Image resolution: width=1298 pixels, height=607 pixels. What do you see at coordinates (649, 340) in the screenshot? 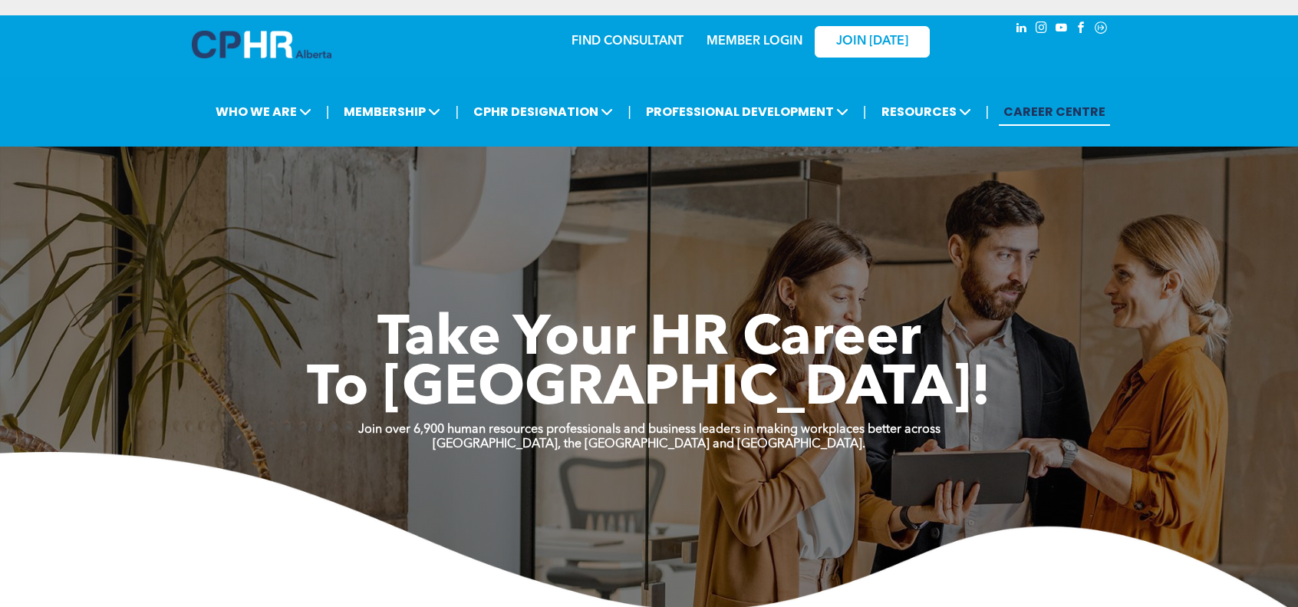
I see `span: Take Your HR Career` at bounding box center [649, 340].